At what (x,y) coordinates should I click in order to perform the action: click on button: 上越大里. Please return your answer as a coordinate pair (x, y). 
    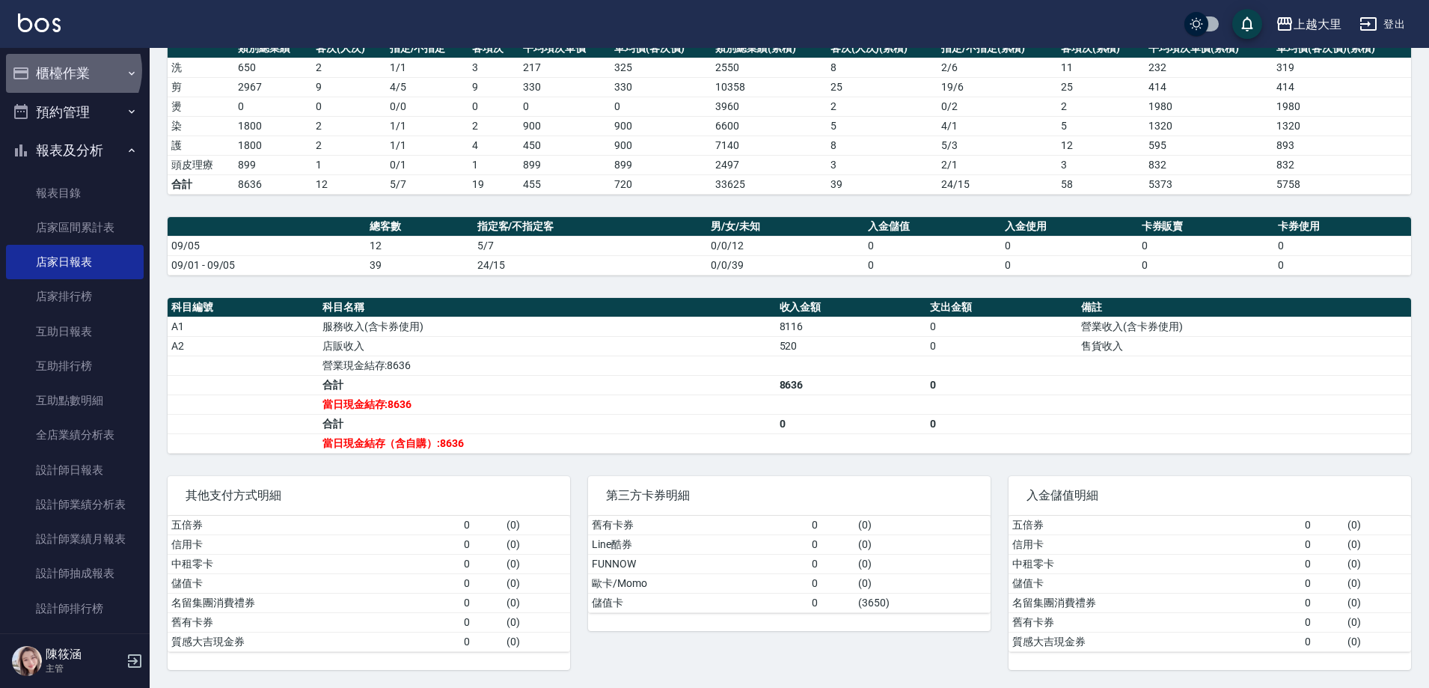
    Looking at the image, I should click on (1309, 24).